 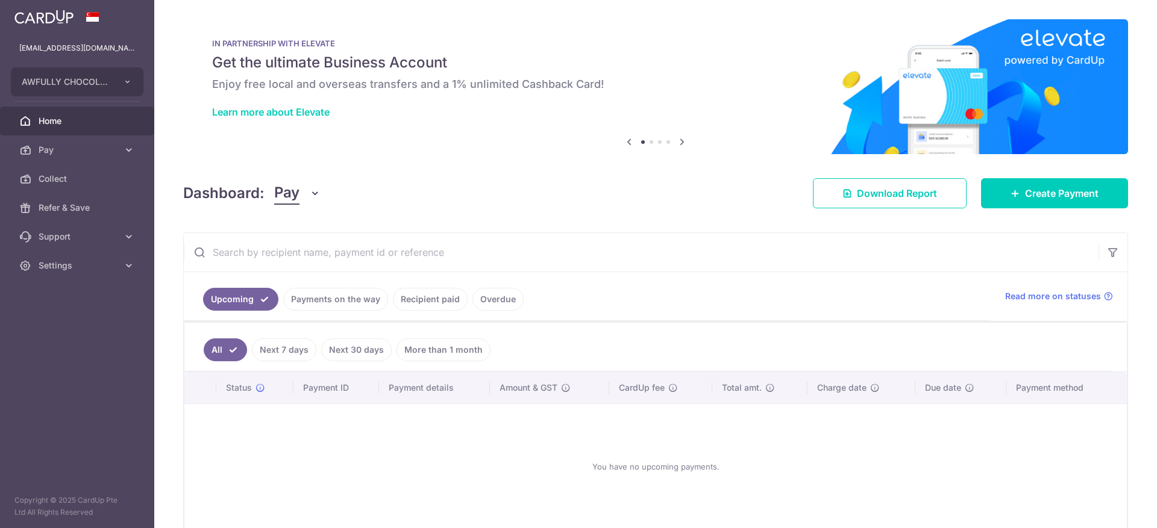 I want to click on th: Payment method, so click(x=1066, y=388).